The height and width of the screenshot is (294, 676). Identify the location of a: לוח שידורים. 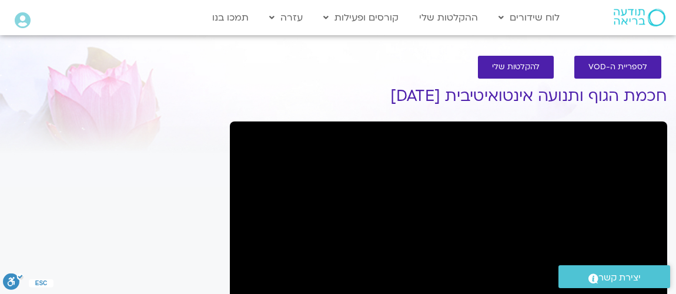
(529, 18).